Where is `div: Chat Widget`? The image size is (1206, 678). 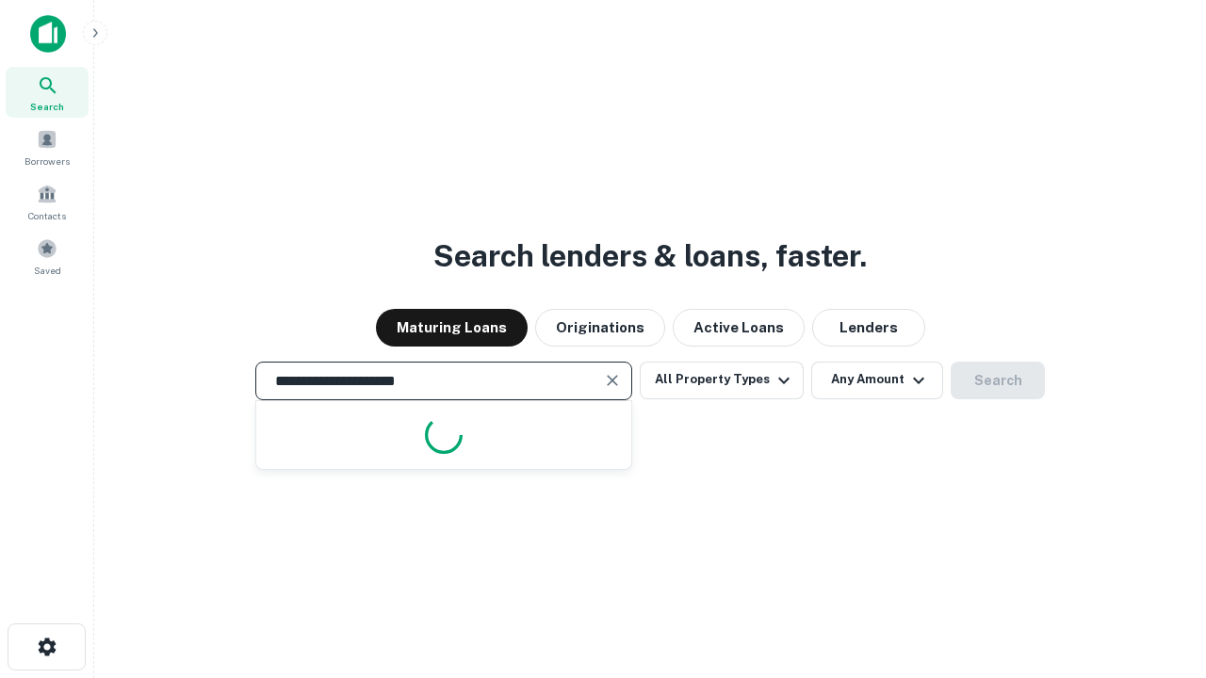 div: Chat Widget is located at coordinates (1159, 573).